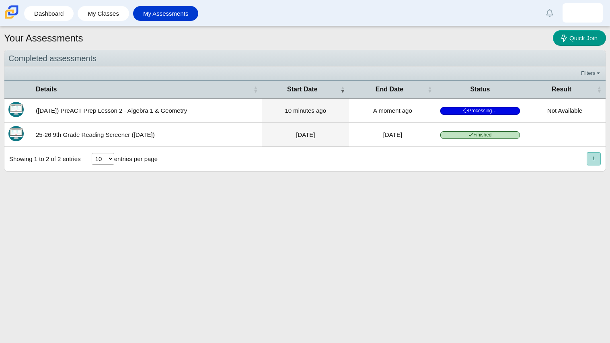  Describe the element at coordinates (393, 110) in the screenshot. I see `time: Sep 29, 2025 at 10:33 AM` at that location.